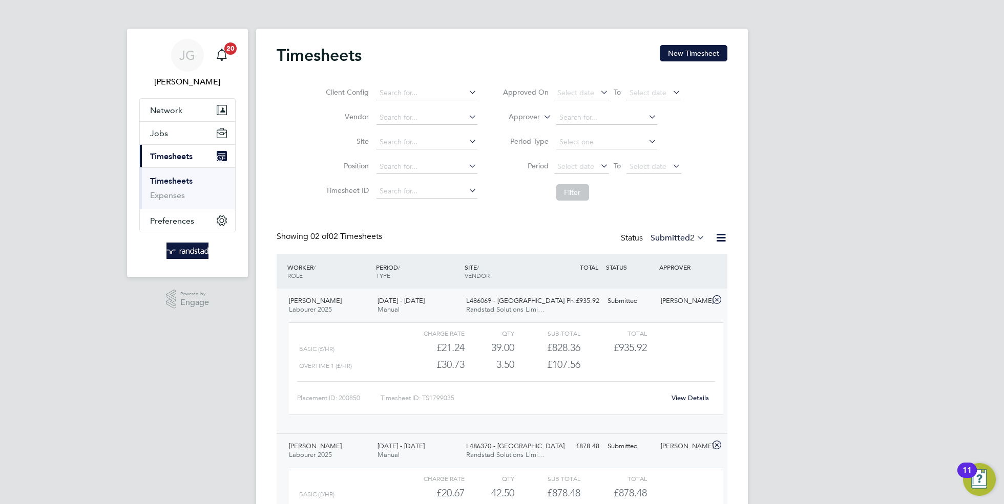  I want to click on span: Preferences, so click(172, 221).